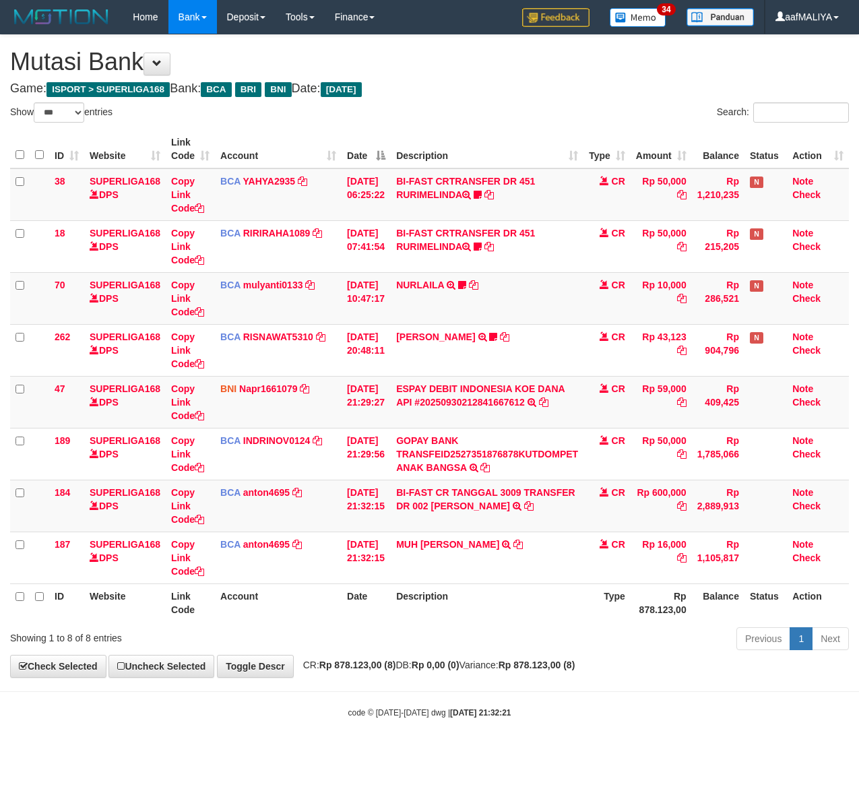  I want to click on input: Search:, so click(801, 113).